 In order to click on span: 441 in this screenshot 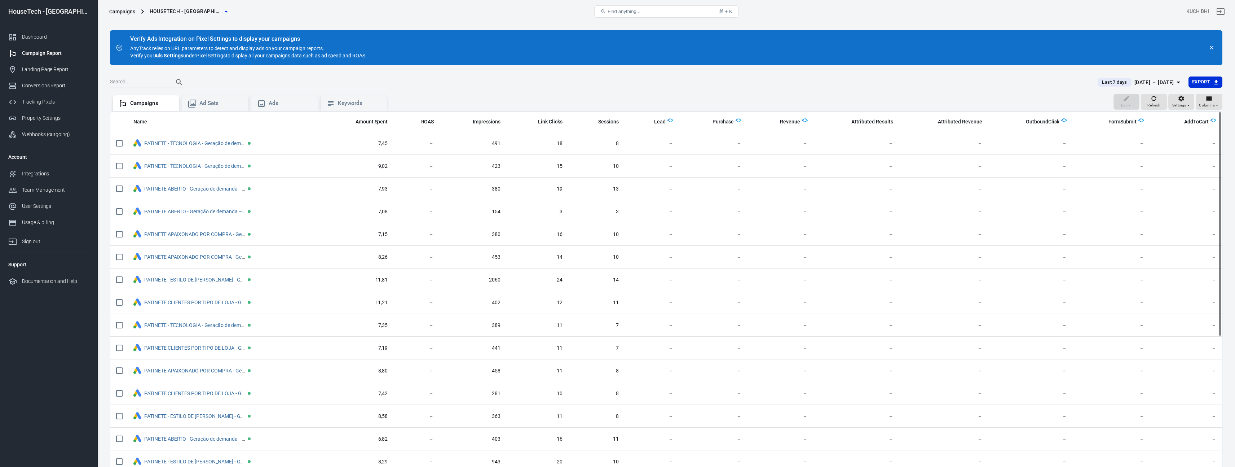, I will do `click(473, 348)`.